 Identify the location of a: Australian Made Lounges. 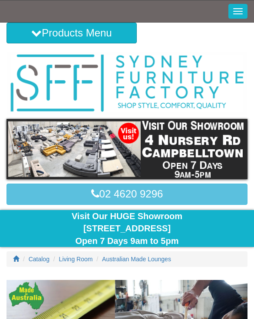
(136, 259).